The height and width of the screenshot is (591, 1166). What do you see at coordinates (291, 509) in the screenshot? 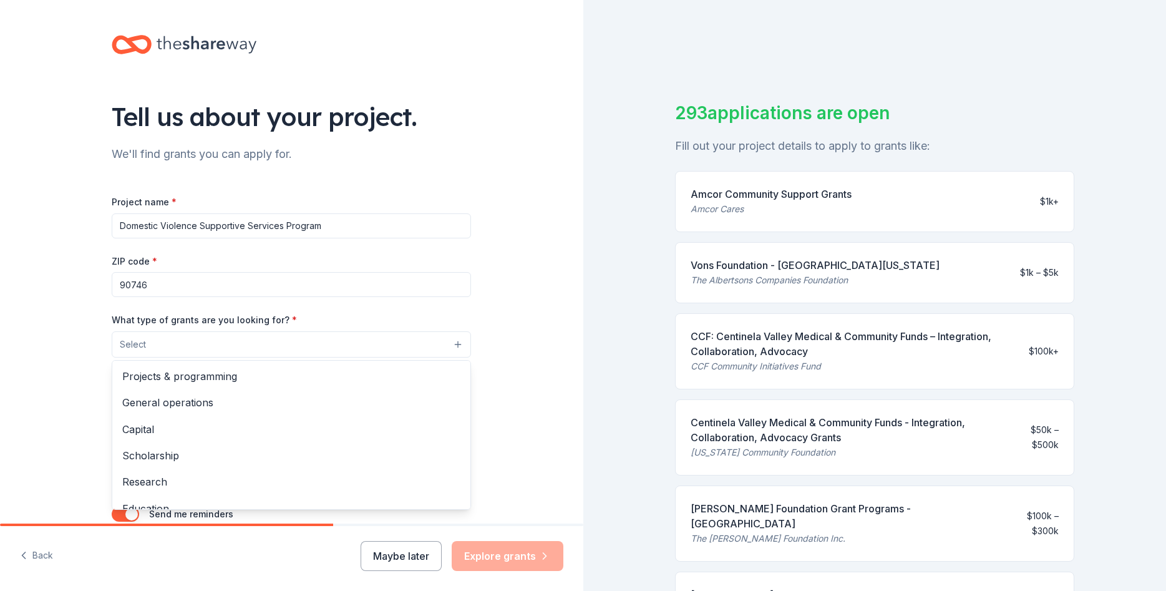
I see `span: Education` at bounding box center [291, 509].